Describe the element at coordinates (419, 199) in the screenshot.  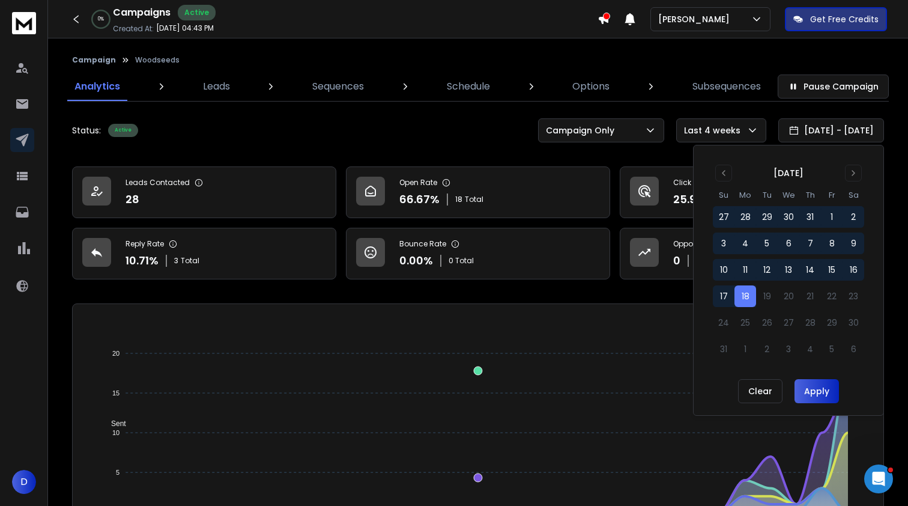
I see `p: 66.67 %` at that location.